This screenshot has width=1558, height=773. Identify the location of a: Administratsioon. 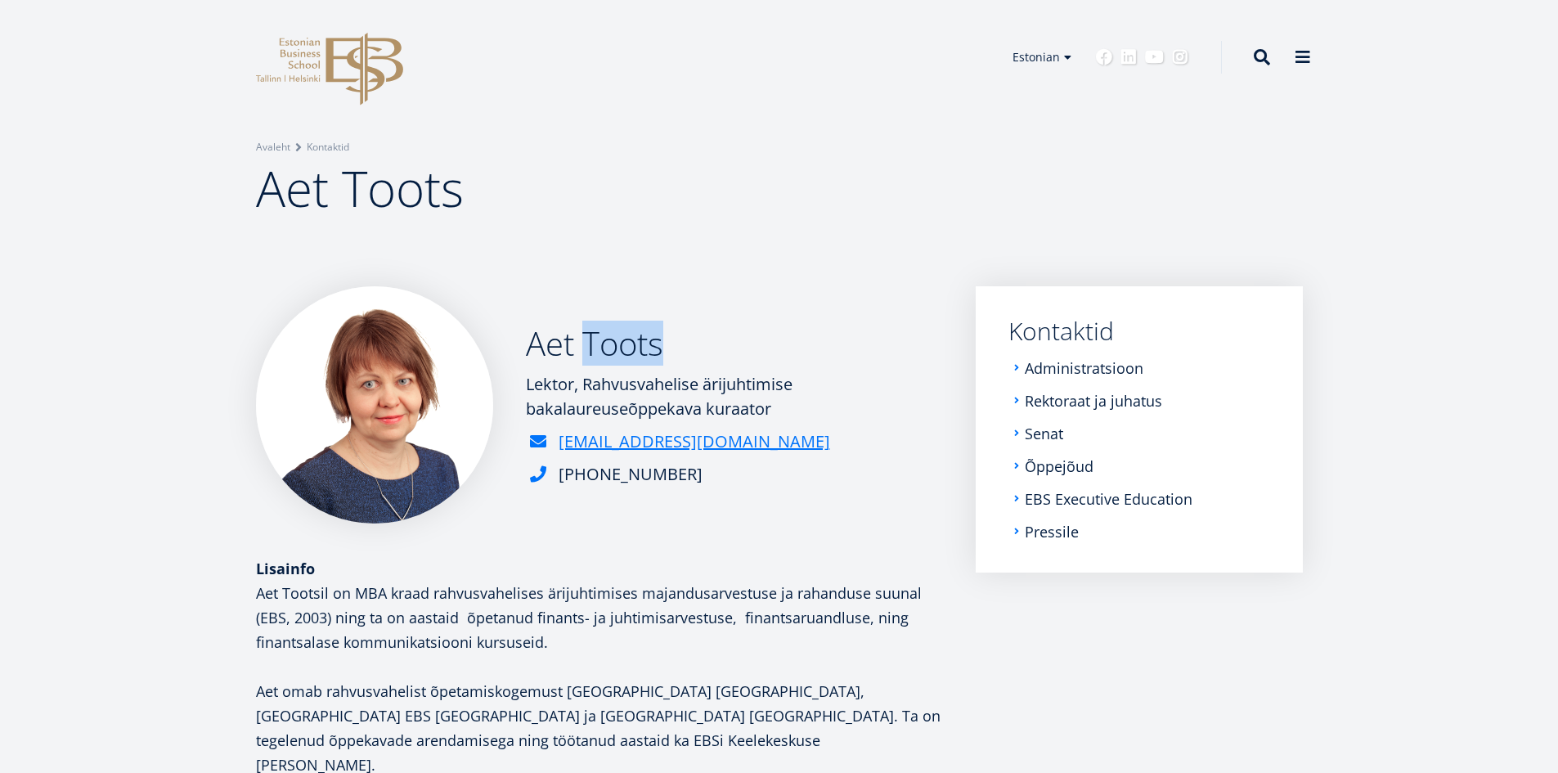
(1083, 368).